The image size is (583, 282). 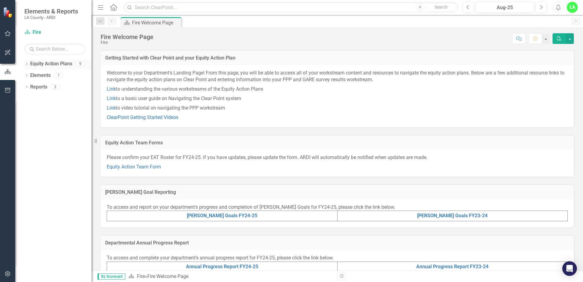 I want to click on img: ClearPoint Strategy, so click(x=8, y=12).